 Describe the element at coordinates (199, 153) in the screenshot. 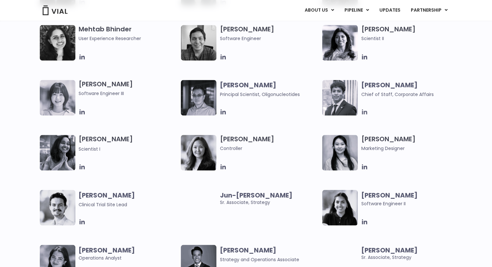

I see `img: Image of smiling woman named Aleina` at that location.